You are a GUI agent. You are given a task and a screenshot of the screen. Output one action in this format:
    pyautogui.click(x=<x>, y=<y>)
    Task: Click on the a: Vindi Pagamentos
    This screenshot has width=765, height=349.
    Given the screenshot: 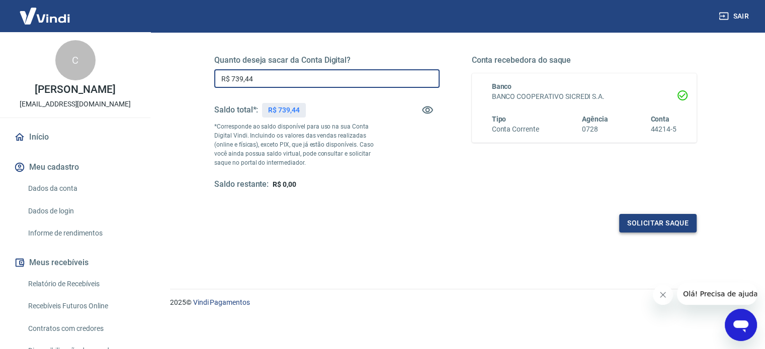 What is the action you would take?
    pyautogui.click(x=221, y=303)
    